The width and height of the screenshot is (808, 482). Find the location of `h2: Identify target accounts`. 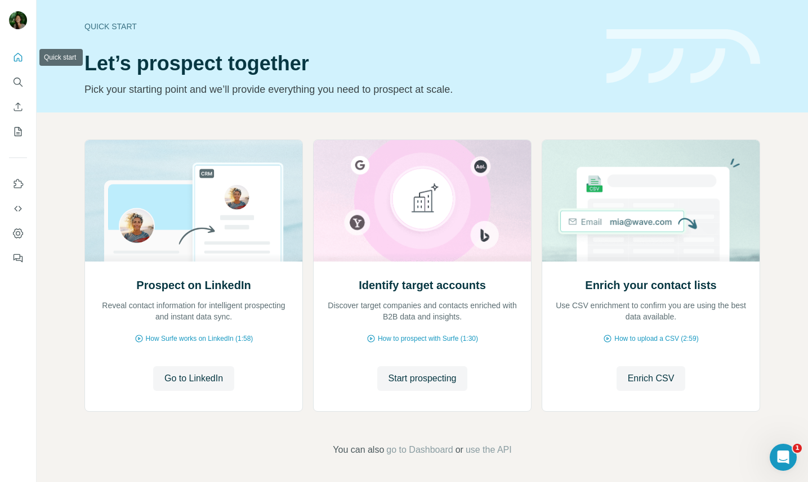

h2: Identify target accounts is located at coordinates (422, 285).